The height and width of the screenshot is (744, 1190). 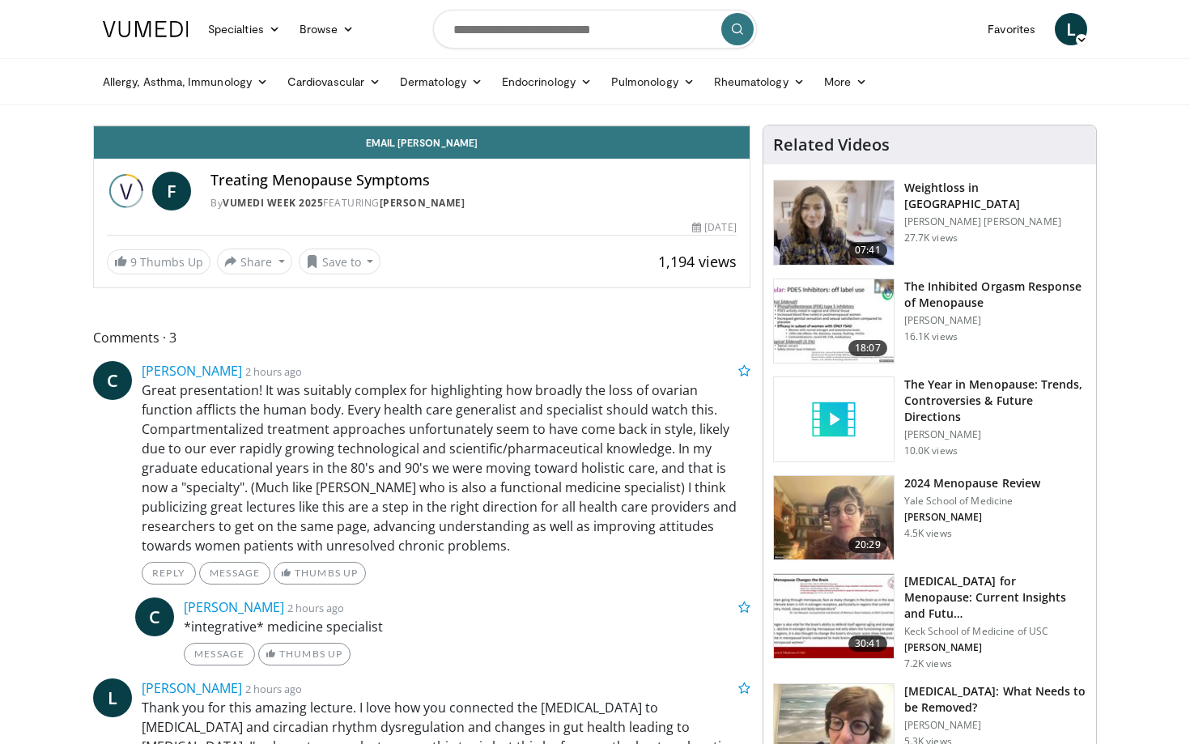 What do you see at coordinates (972, 483) in the screenshot?
I see `h3: 2024 Menopause Review` at bounding box center [972, 483].